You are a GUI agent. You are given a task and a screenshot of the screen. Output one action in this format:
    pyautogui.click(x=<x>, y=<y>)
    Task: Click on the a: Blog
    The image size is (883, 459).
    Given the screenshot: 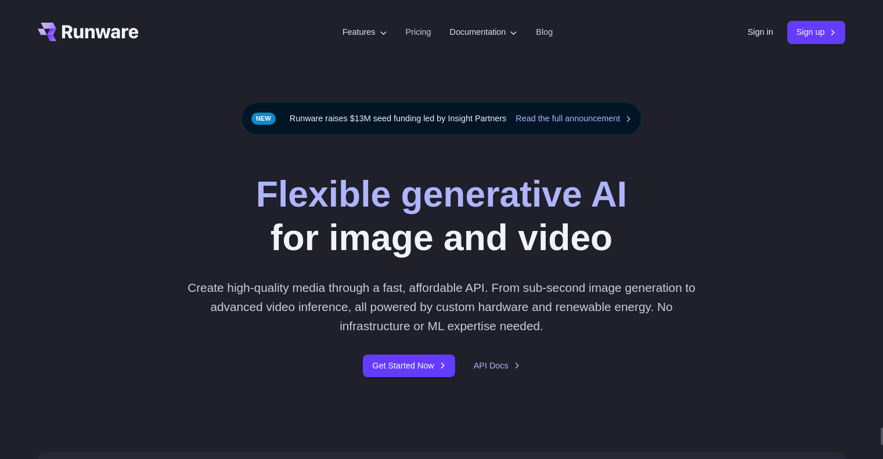 What is the action you would take?
    pyautogui.click(x=544, y=32)
    